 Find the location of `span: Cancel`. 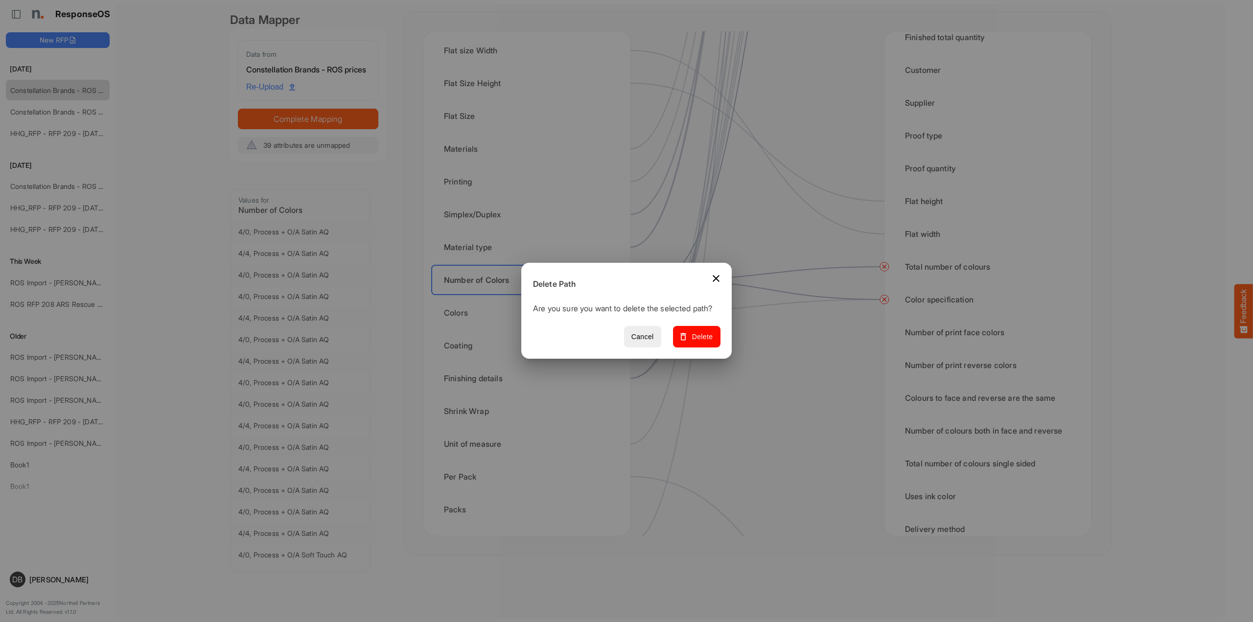

span: Cancel is located at coordinates (642, 337).